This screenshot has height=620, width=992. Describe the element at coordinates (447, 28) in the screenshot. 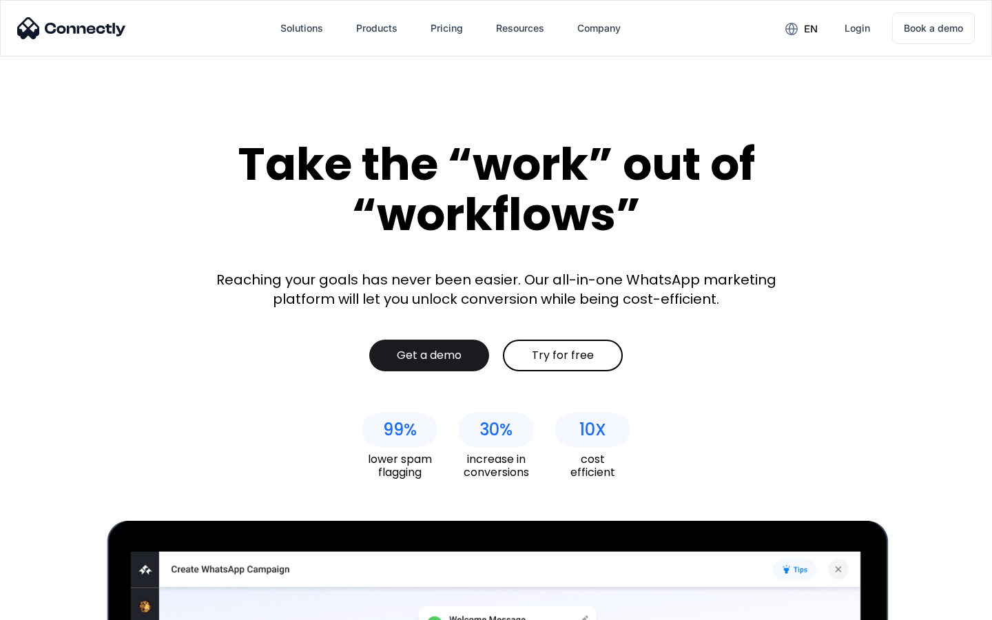

I see `a: Pricing` at that location.